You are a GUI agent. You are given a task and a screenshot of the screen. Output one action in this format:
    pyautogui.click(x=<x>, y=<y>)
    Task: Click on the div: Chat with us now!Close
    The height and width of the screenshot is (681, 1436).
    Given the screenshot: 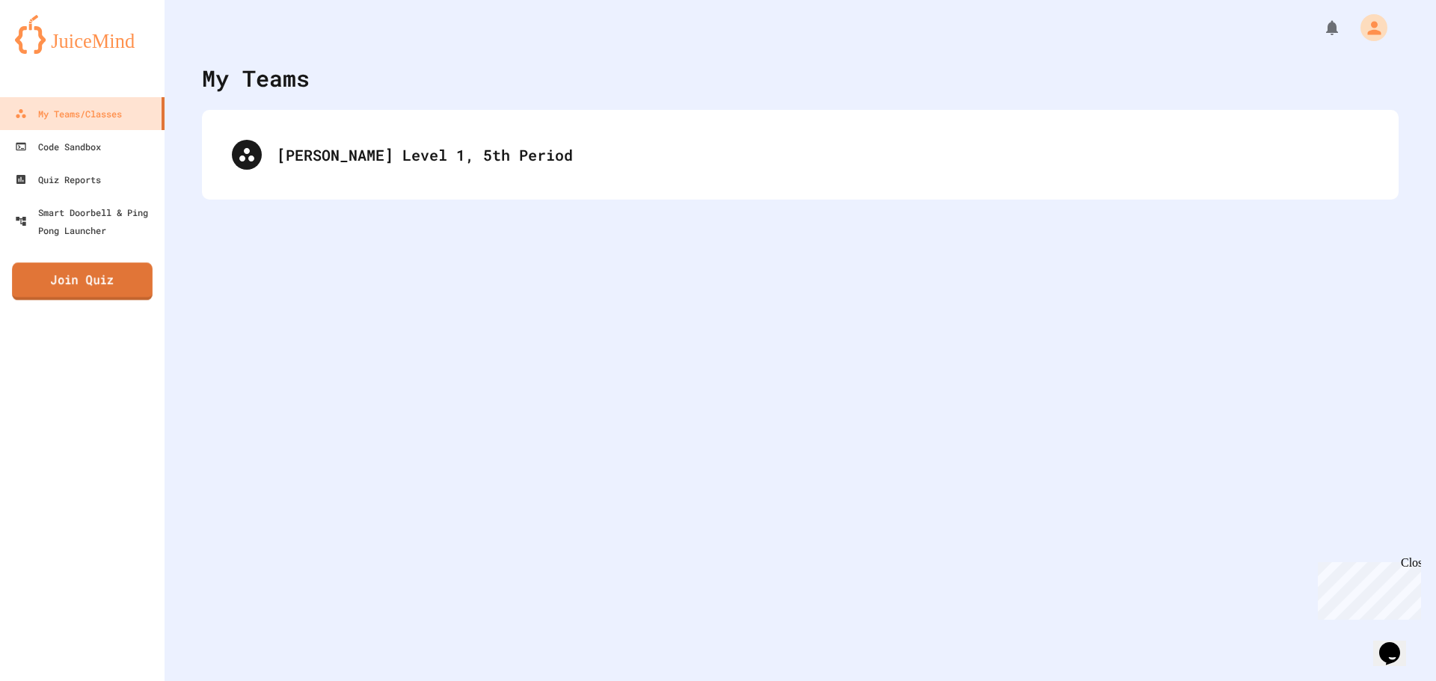 What is the action you would take?
    pyautogui.click(x=55, y=50)
    